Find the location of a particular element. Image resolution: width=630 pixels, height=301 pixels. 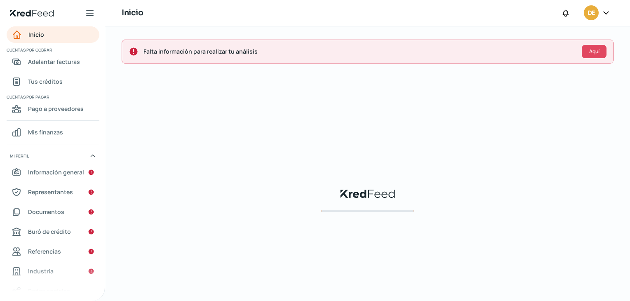

a: Buró de crédito is located at coordinates (53, 232).